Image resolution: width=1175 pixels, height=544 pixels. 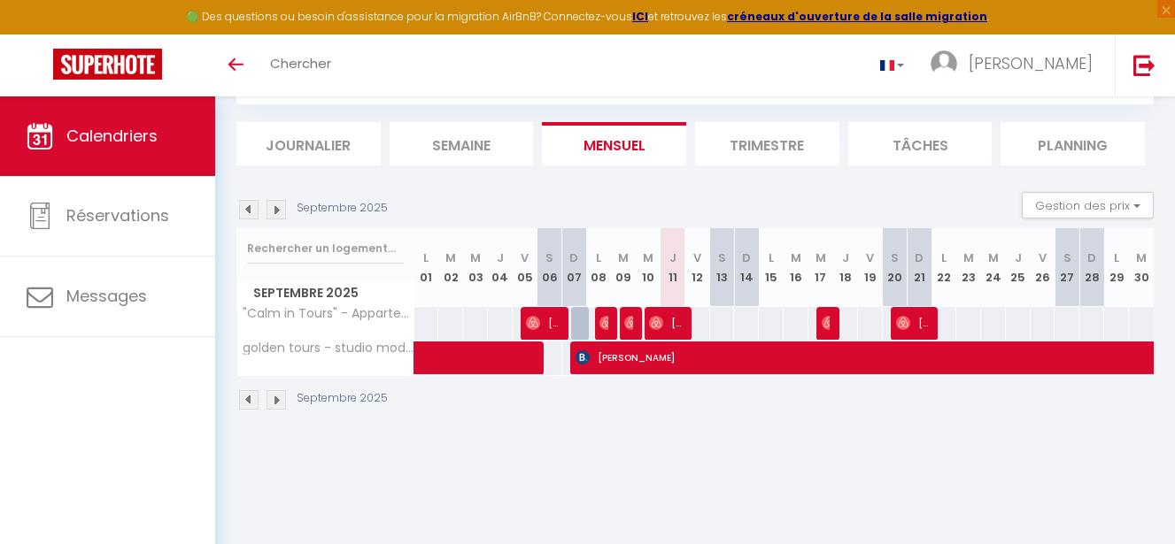 What do you see at coordinates (767, 143) in the screenshot?
I see `li: Trimestre` at bounding box center [767, 143].